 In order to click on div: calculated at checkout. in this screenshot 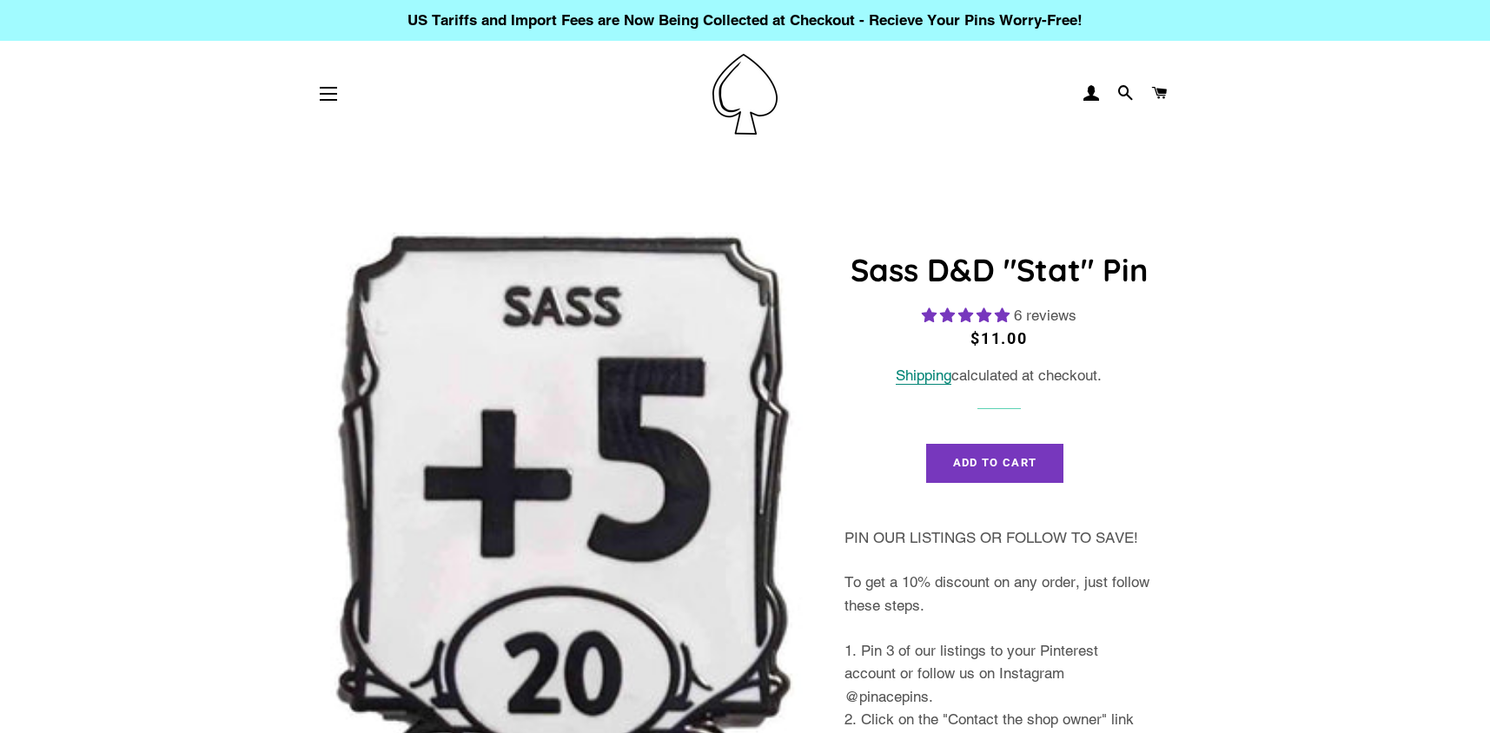, I will do `click(998, 375)`.